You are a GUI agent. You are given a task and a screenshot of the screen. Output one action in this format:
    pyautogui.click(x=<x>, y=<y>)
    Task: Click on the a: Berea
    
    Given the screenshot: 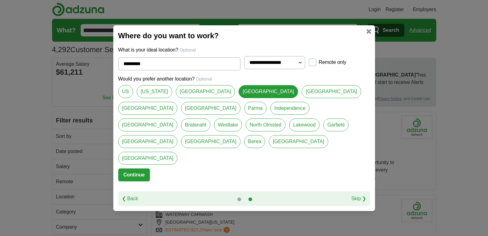 What is the action you would take?
    pyautogui.click(x=255, y=141)
    